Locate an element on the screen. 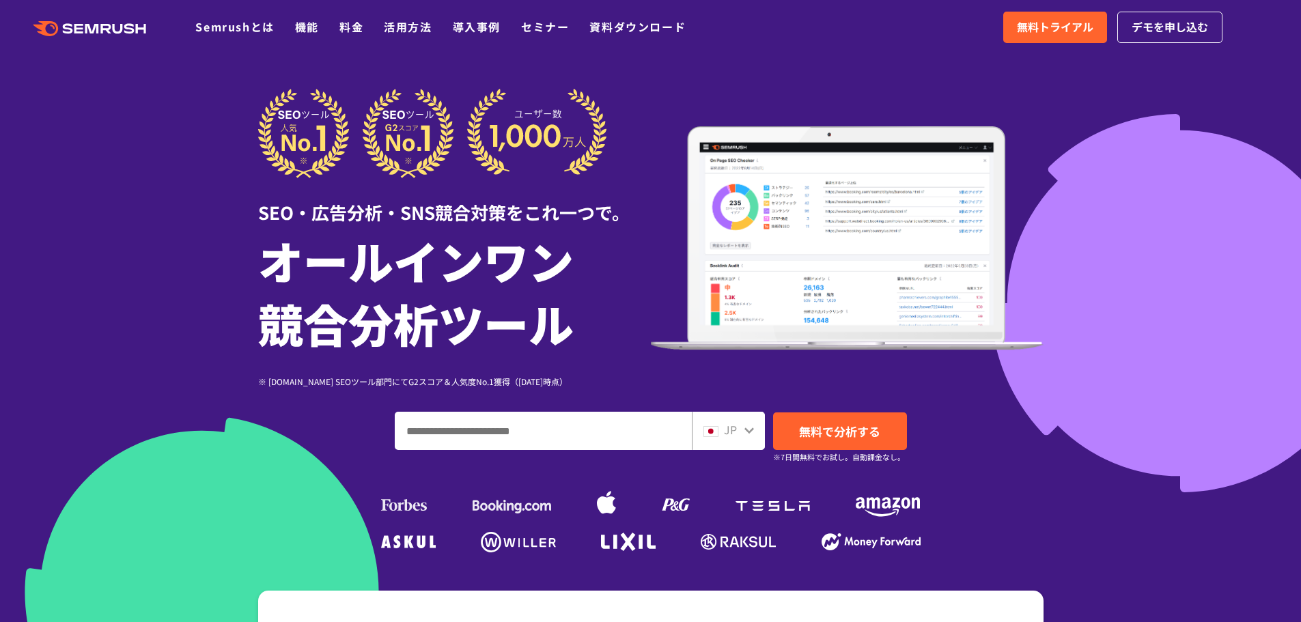 This screenshot has width=1301, height=622. a: 料金 is located at coordinates (351, 27).